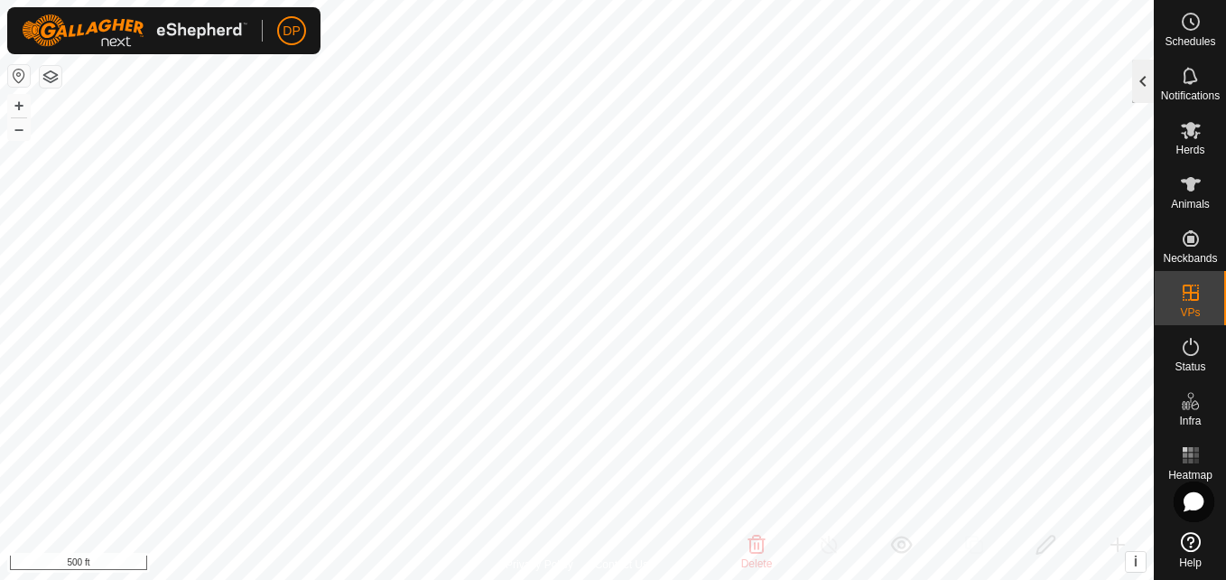 The image size is (1226, 580). What do you see at coordinates (1190, 150) in the screenshot?
I see `span: Herds` at bounding box center [1190, 150].